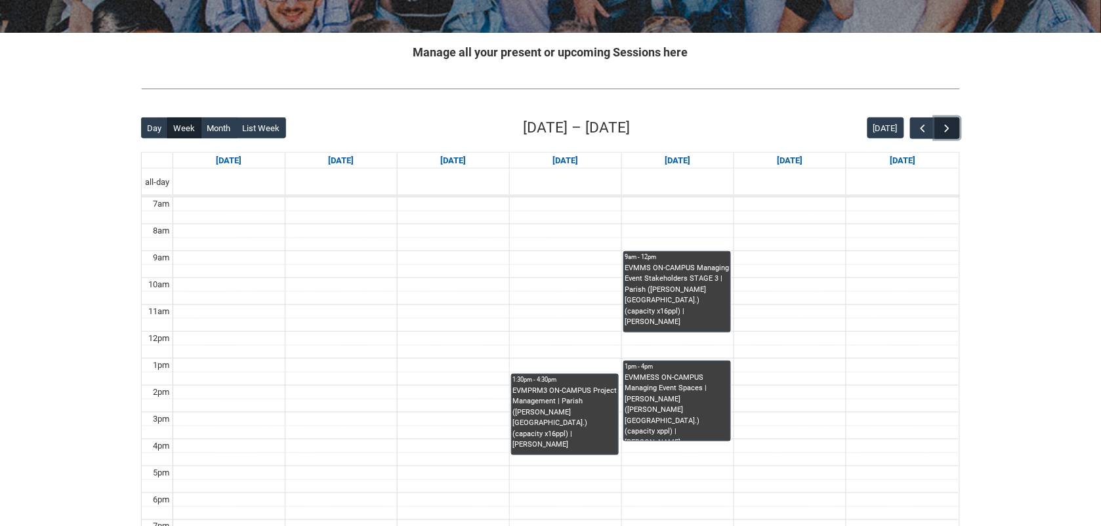 This screenshot has width=1101, height=526. Describe the element at coordinates (161, 258) in the screenshot. I see `div: 9am` at that location.